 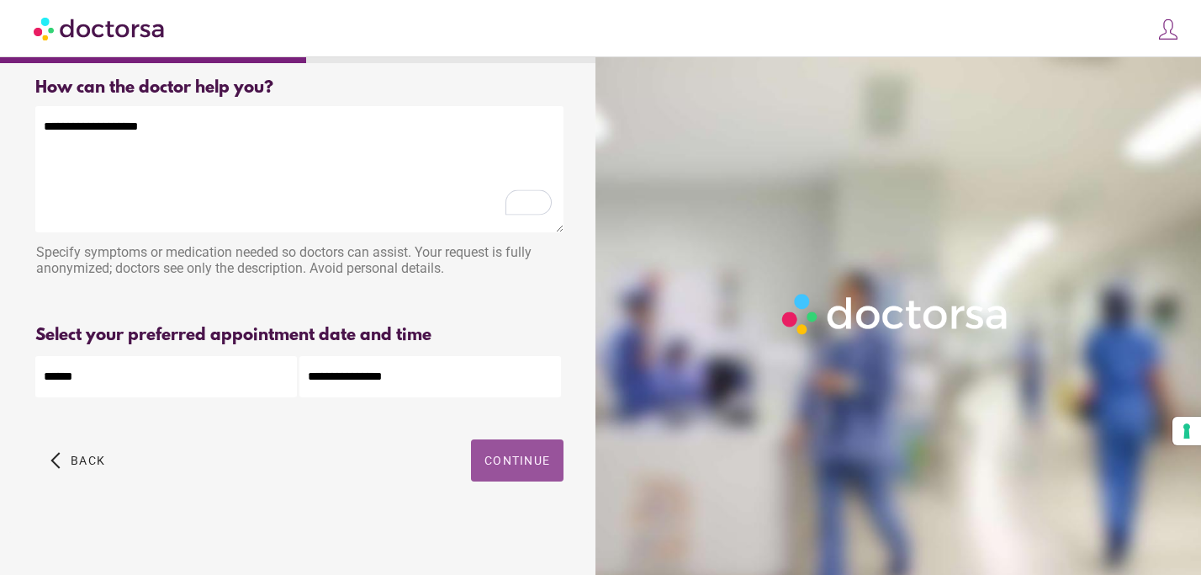 What do you see at coordinates (299, 262) in the screenshot?
I see `div: Specify symptoms or medication needed so doctors can assist. Your request is fully anonymized; do...` at bounding box center [299, 262].